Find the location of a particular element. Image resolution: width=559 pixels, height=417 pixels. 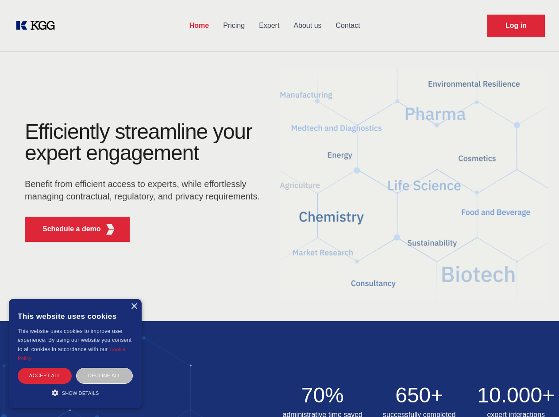

a: About us is located at coordinates (307, 26).